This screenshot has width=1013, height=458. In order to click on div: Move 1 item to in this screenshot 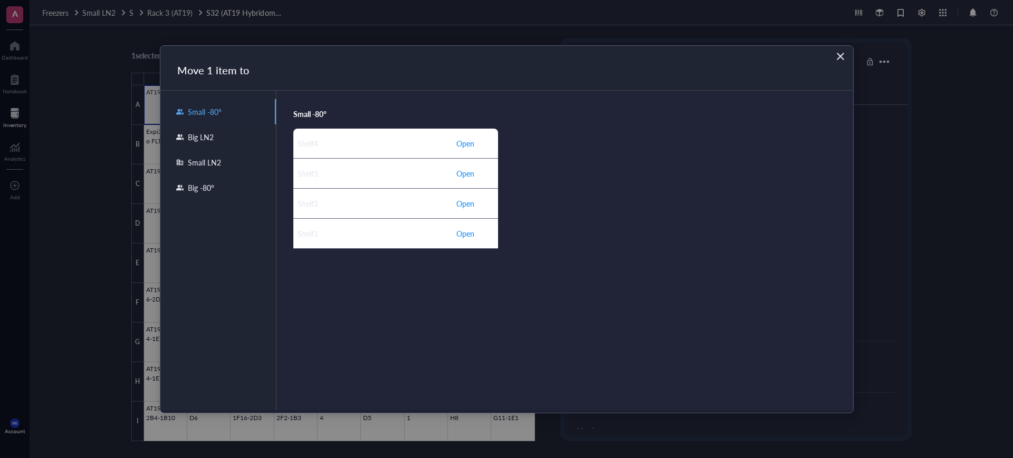, I will do `click(498, 70)`.